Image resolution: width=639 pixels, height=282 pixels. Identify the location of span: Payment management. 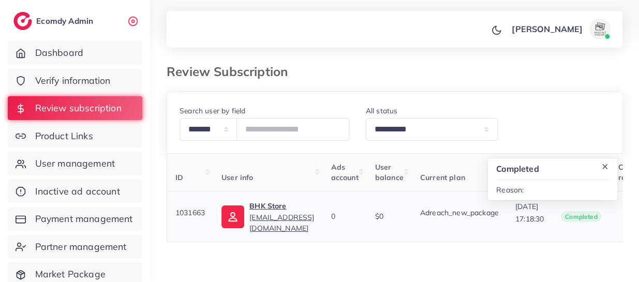
(84, 219).